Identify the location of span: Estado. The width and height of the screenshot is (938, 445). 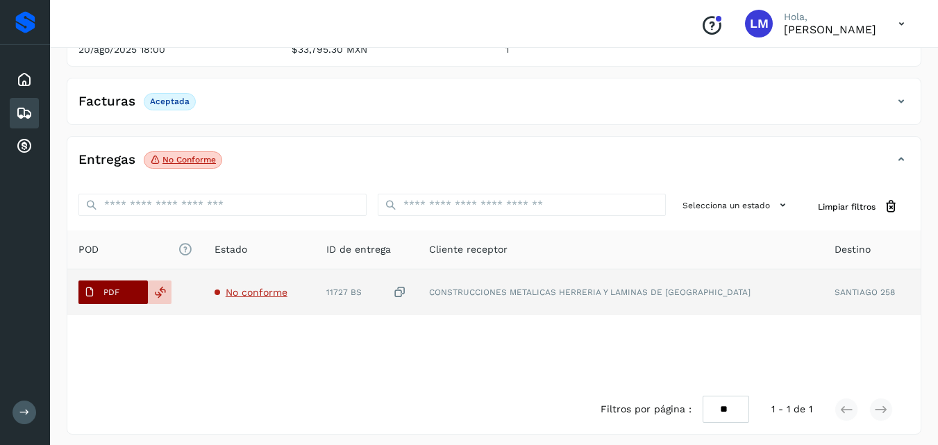
(230, 249).